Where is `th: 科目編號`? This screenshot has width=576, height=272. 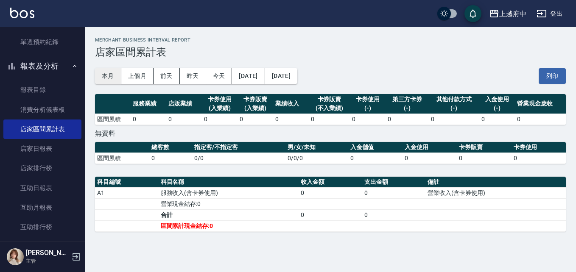 th: 科目編號 is located at coordinates (127, 182).